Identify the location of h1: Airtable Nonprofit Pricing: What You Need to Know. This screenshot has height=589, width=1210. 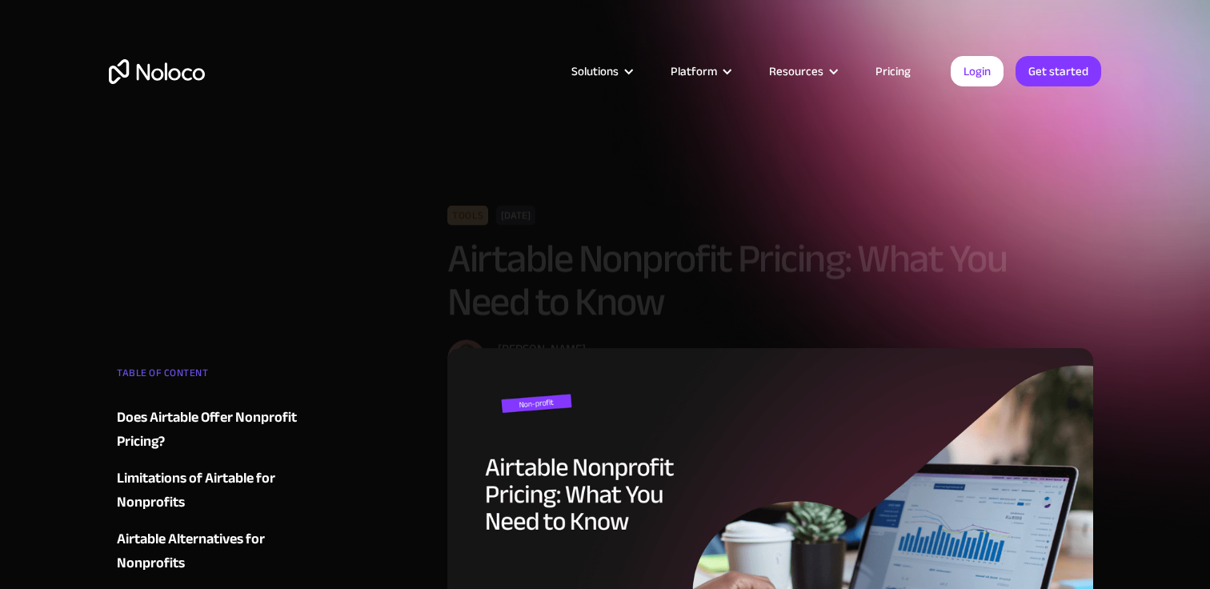
(770, 280).